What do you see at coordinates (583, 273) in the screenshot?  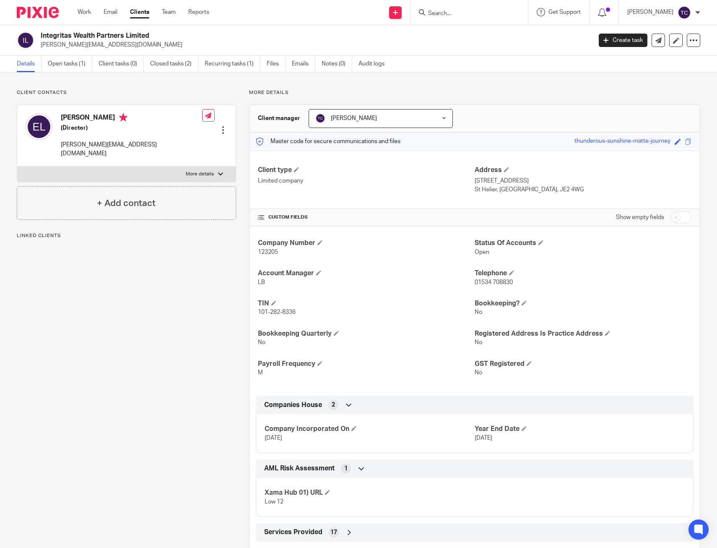 I see `h4: Telephone` at bounding box center [583, 273].